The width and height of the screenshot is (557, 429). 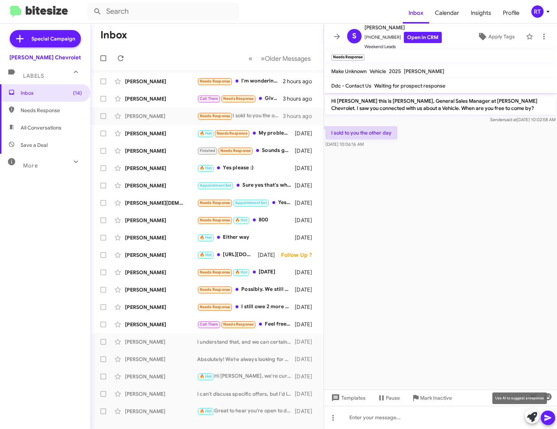 I want to click on h1: Inbox, so click(x=114, y=35).